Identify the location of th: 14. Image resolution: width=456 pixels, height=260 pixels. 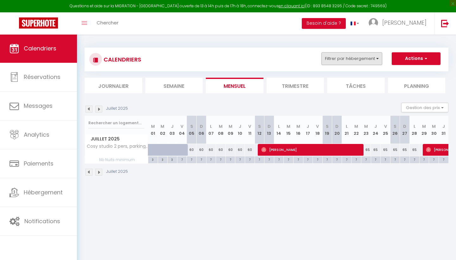
(279, 130).